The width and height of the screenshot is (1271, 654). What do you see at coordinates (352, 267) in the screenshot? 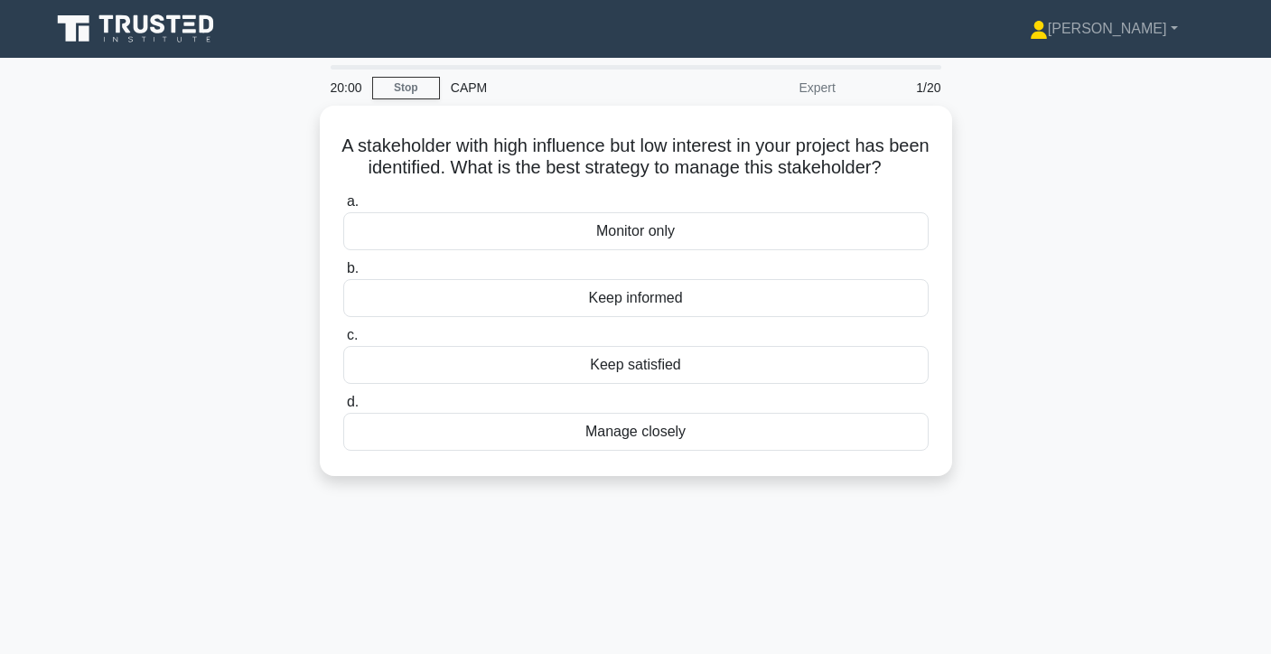
I see `span: b.` at bounding box center [352, 267].